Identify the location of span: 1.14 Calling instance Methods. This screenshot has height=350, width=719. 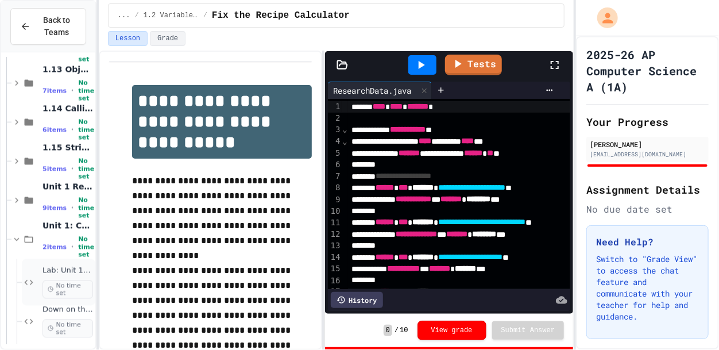
(68, 109).